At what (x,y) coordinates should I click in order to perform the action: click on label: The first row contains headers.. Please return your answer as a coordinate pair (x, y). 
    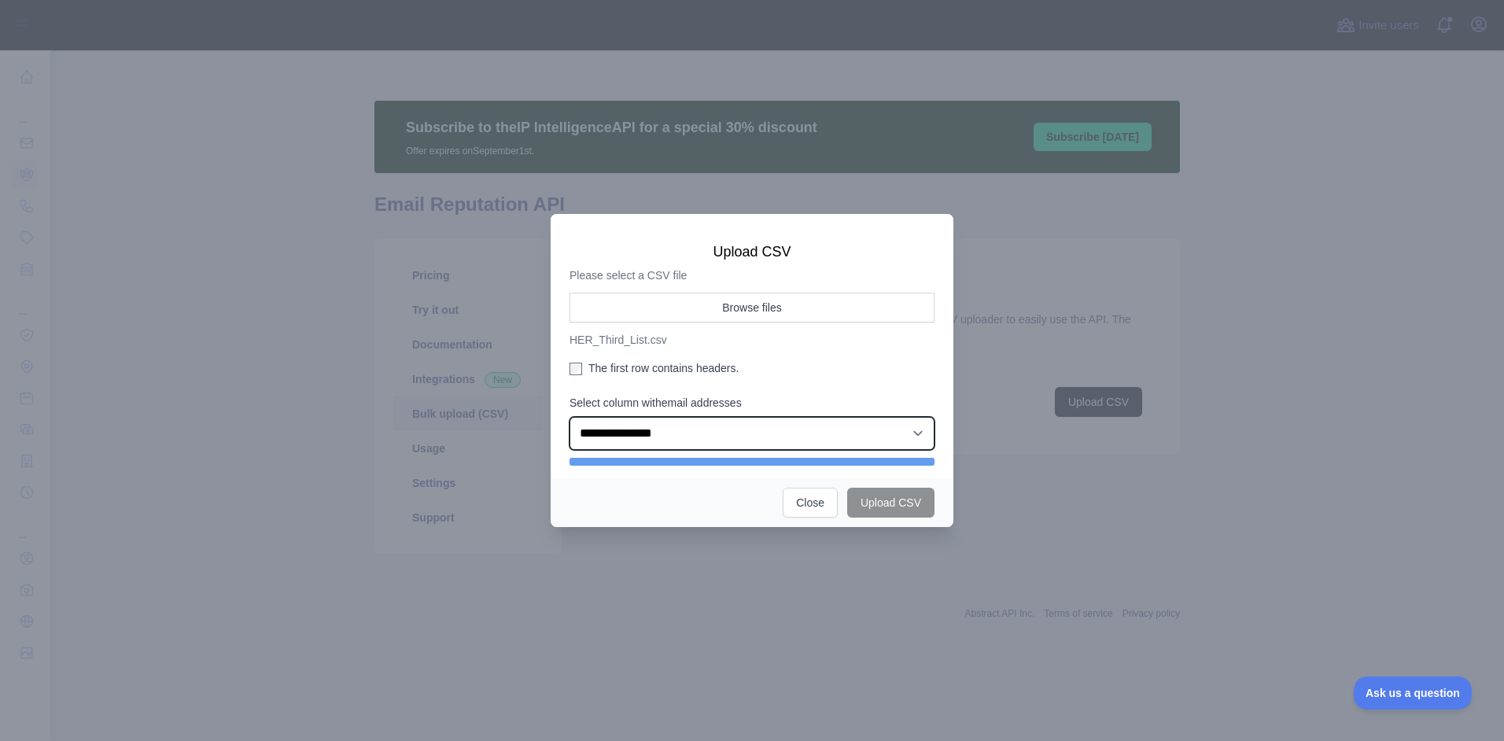
    Looking at the image, I should click on (752, 368).